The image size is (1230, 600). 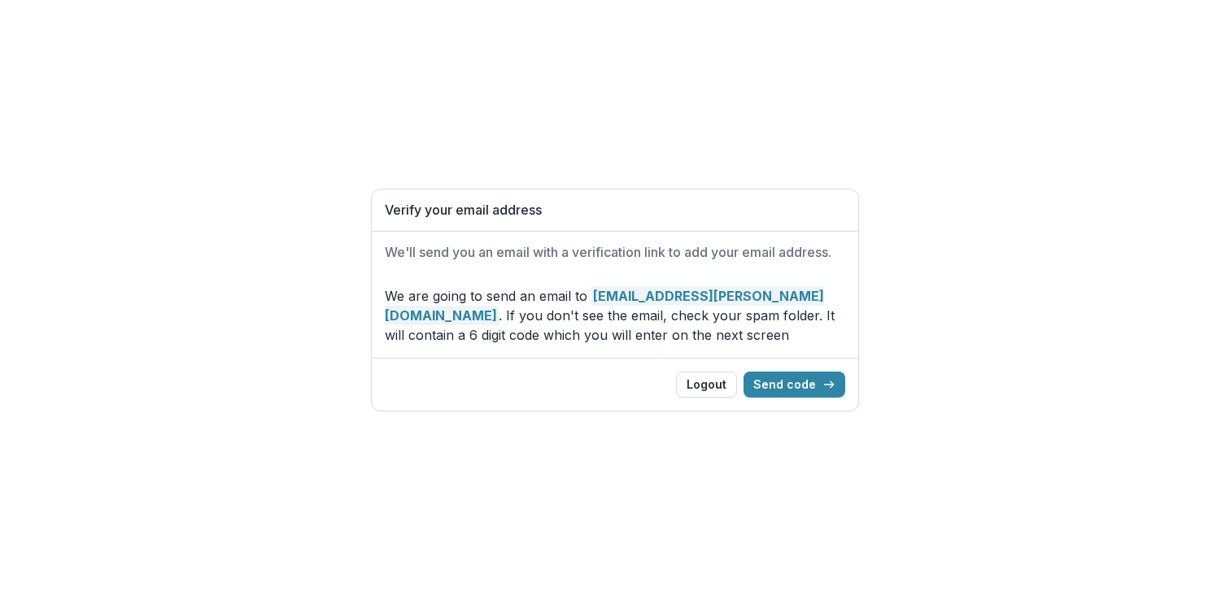 I want to click on button: Send code, so click(x=794, y=385).